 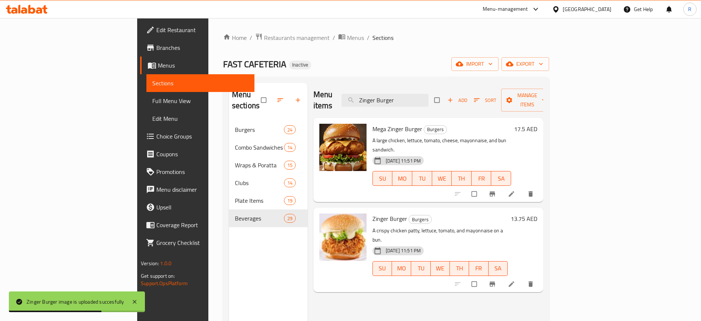 What do you see at coordinates (422, 178) in the screenshot?
I see `button: TU` at bounding box center [422, 178].